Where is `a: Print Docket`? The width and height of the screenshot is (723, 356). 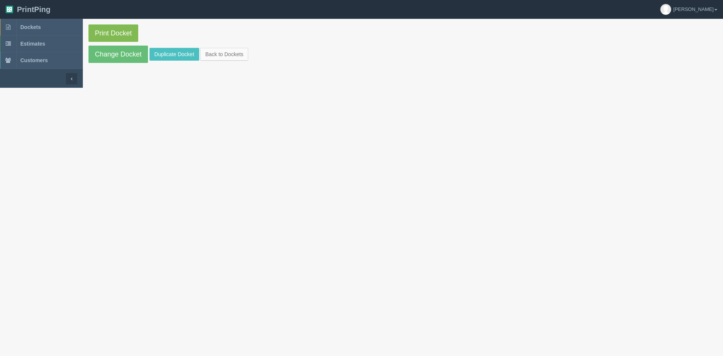 a: Print Docket is located at coordinates (113, 33).